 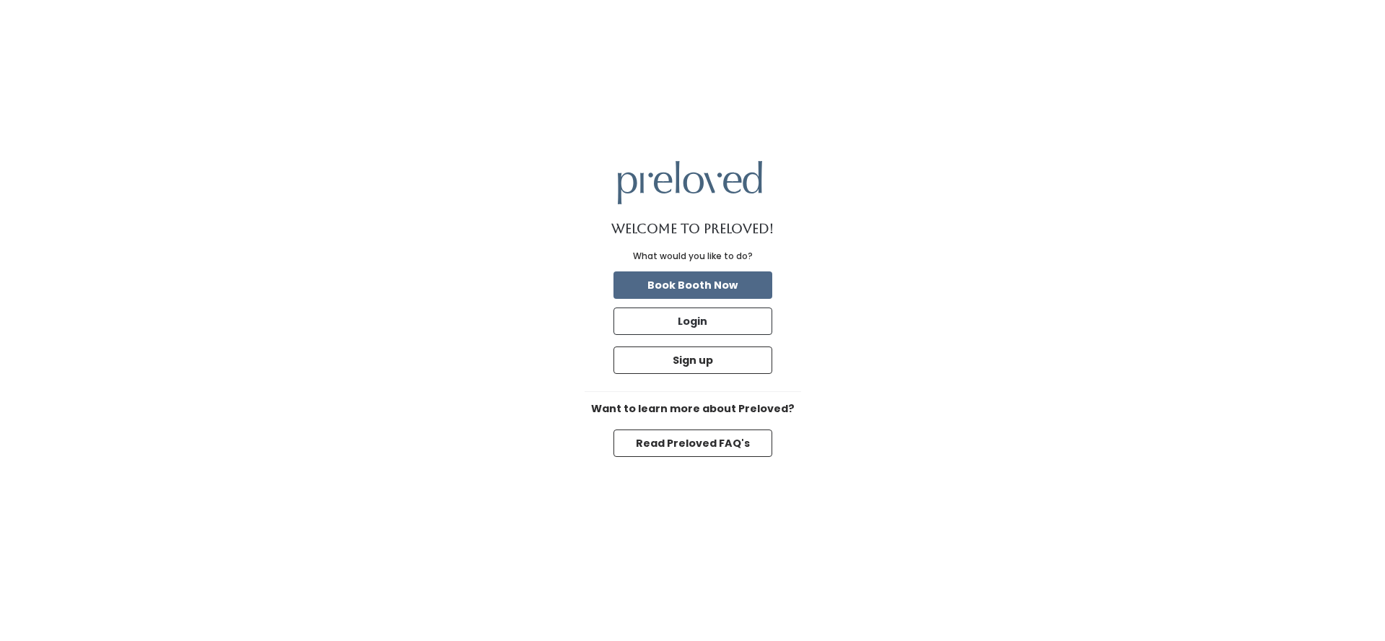 What do you see at coordinates (693, 256) in the screenshot?
I see `div: What would you like to do?` at bounding box center [693, 256].